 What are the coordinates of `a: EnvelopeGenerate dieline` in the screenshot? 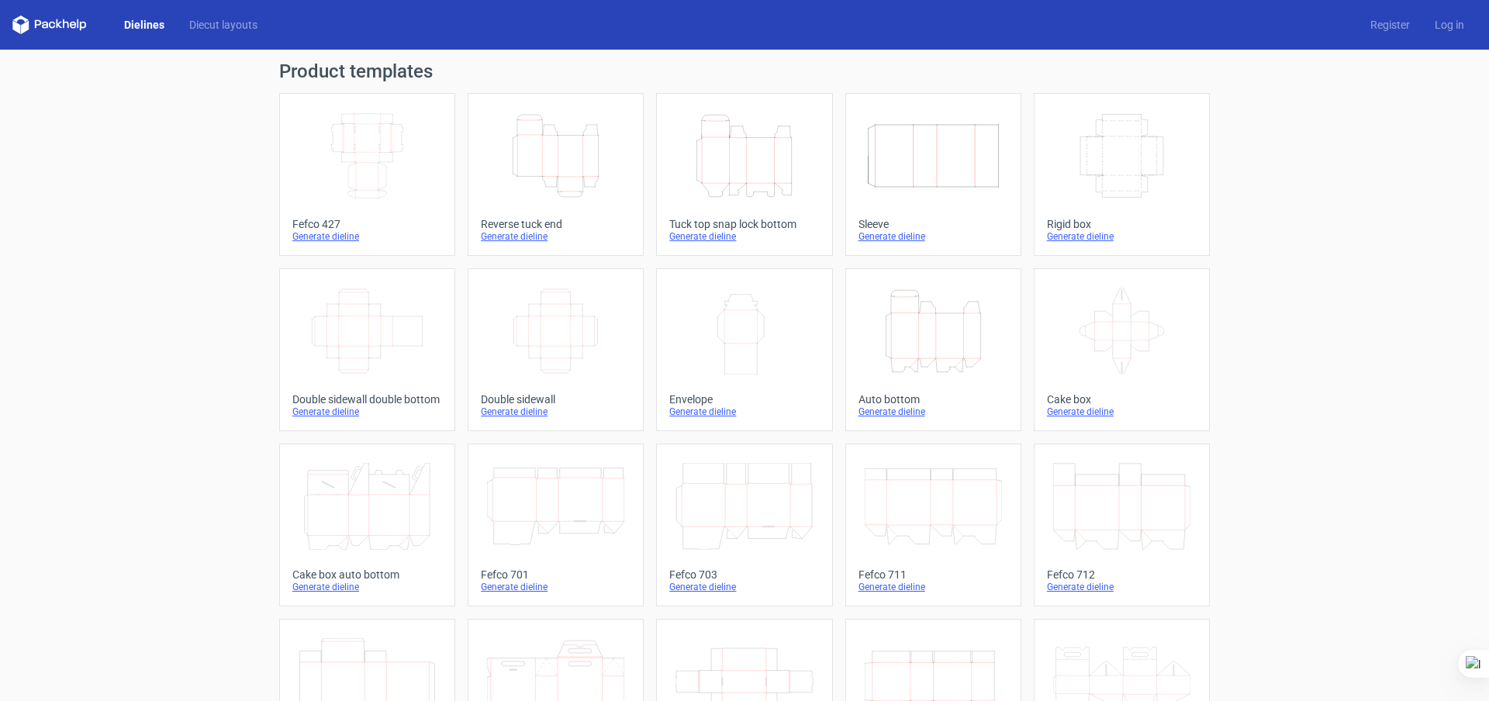 It's located at (744, 350).